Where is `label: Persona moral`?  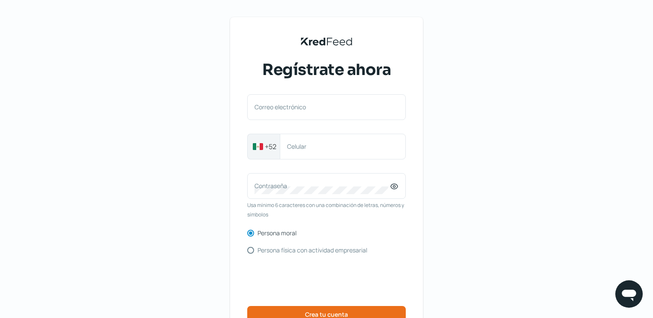 label: Persona moral is located at coordinates (277, 233).